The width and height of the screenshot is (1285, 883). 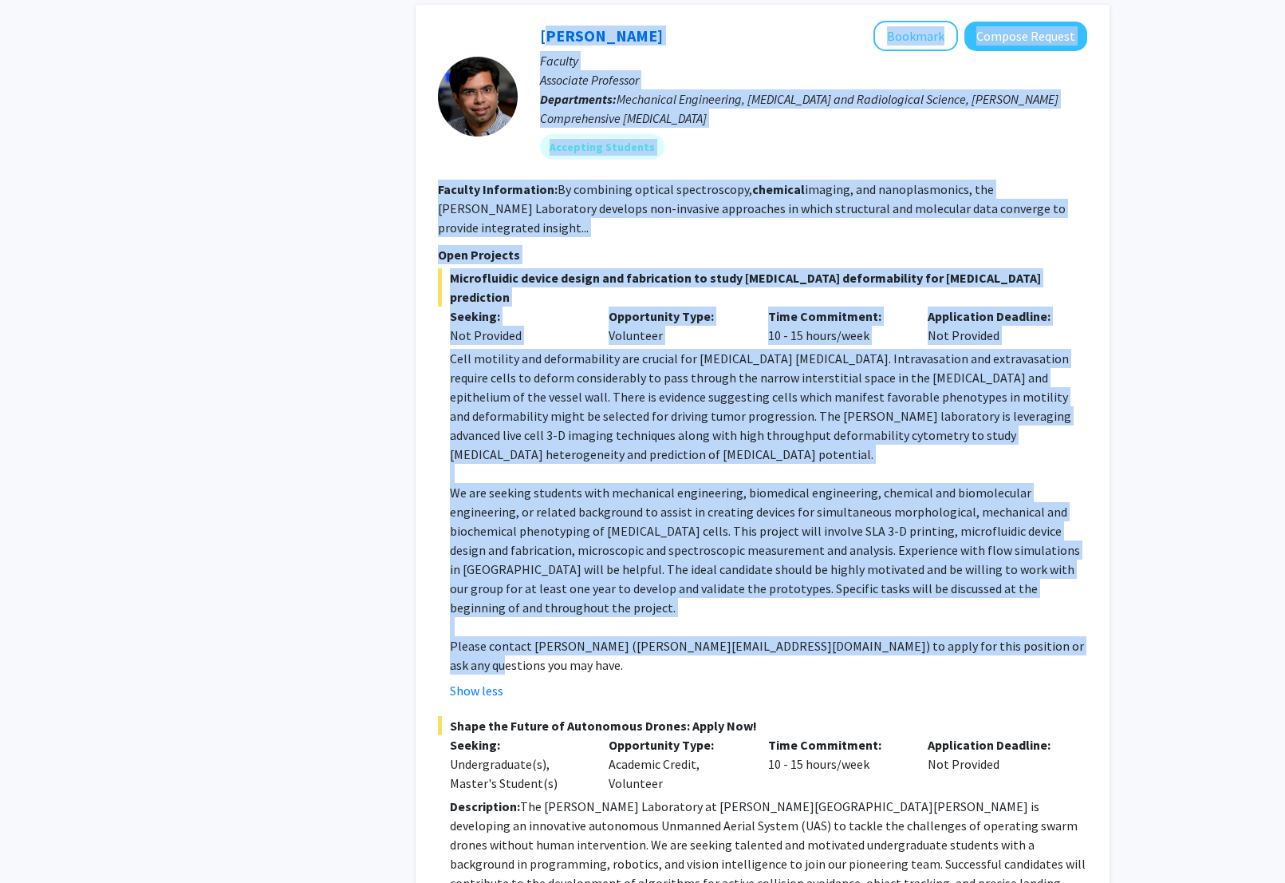 I want to click on mat-chip: Accepting Students, so click(x=602, y=147).